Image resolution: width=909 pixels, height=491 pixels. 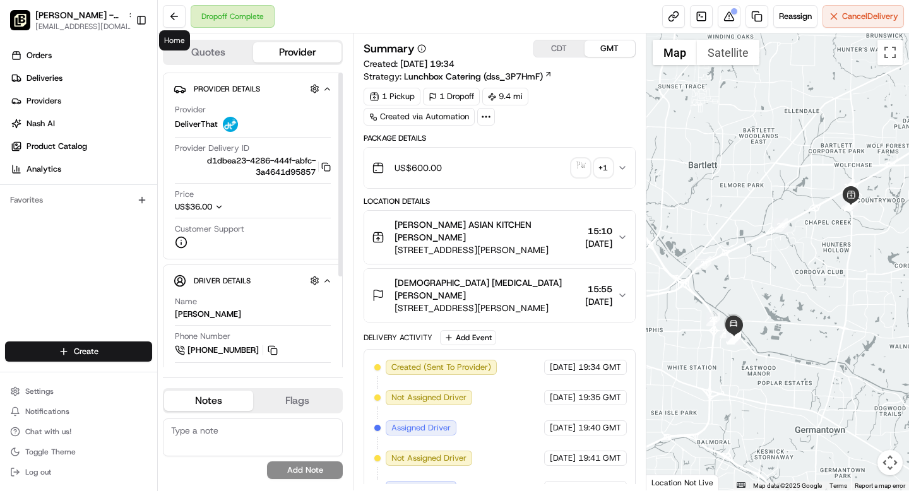 I want to click on span: Settings, so click(x=39, y=391).